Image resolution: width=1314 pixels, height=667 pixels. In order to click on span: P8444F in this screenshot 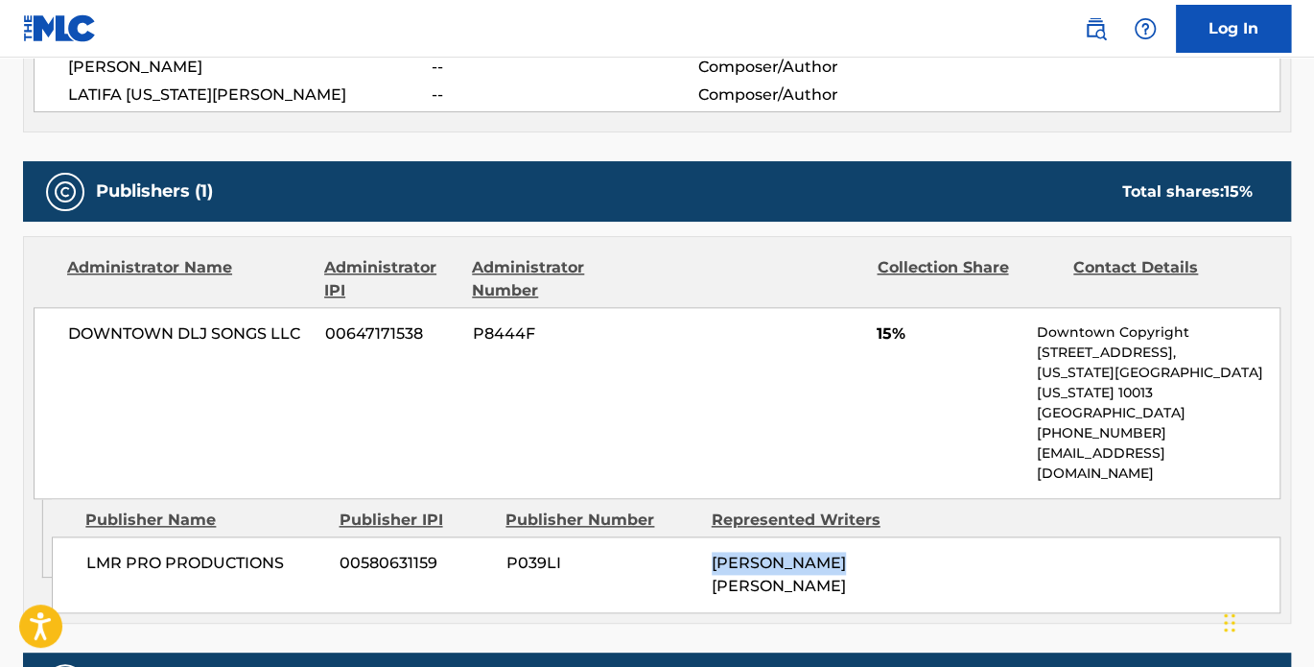, I will do `click(563, 334)`.